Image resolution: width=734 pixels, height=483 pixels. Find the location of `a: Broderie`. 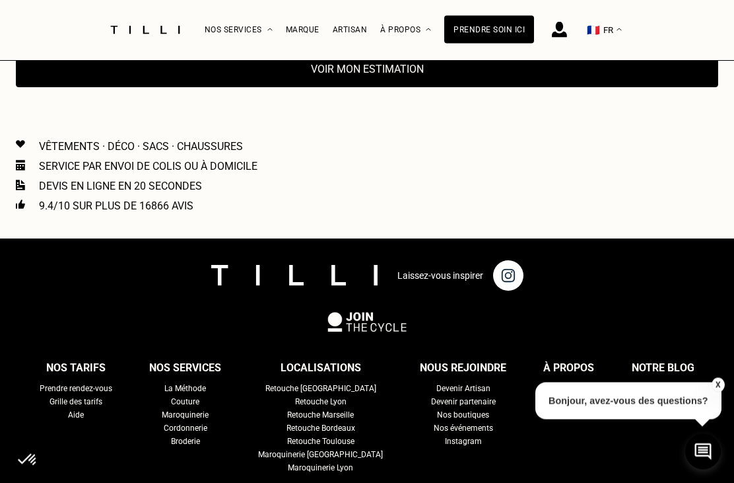

a: Broderie is located at coordinates (186, 442).